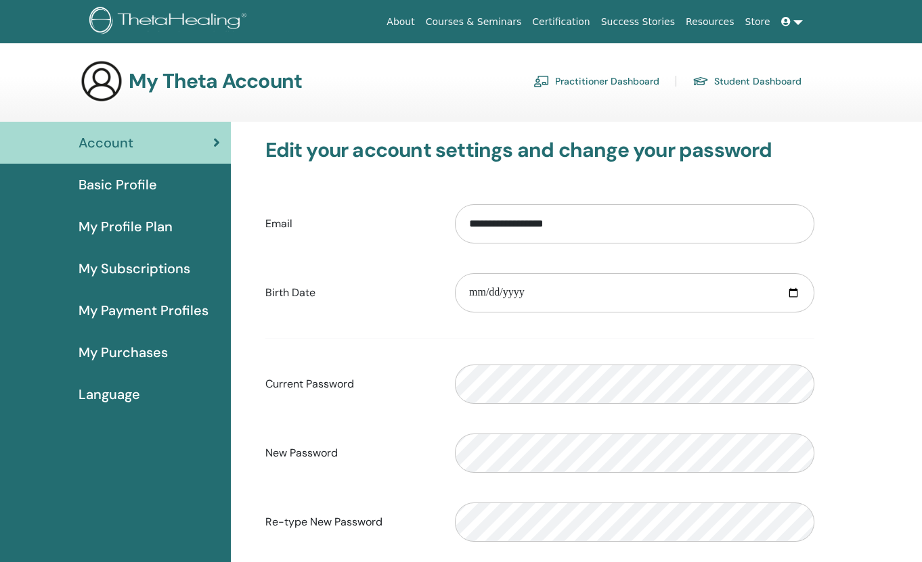 The width and height of the screenshot is (922, 562). What do you see at coordinates (350, 293) in the screenshot?
I see `label: Birth Date` at bounding box center [350, 293].